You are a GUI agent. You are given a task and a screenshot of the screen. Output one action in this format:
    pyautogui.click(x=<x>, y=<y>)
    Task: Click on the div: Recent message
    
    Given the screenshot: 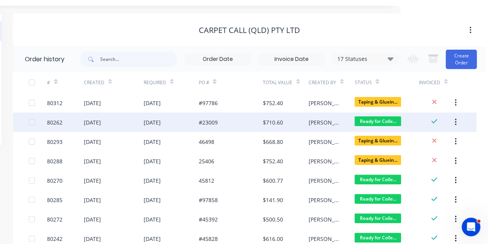 What is the action you would take?
    pyautogui.click(x=78, y=102)
    